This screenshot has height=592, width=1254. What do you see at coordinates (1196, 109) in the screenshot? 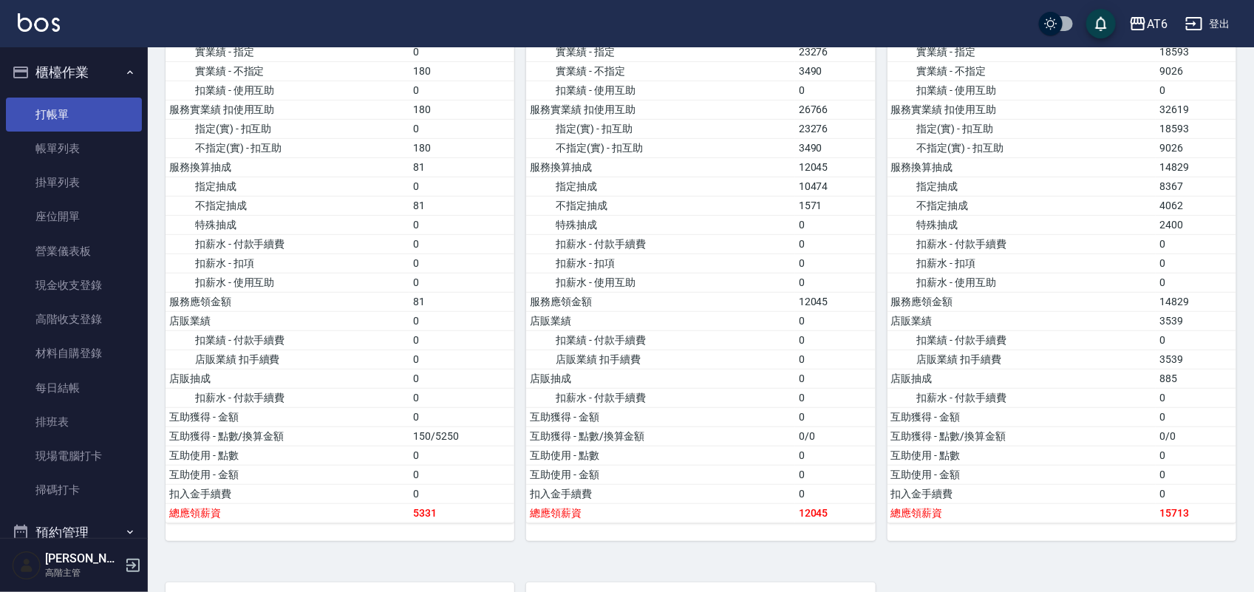
I see `td: 32619` at bounding box center [1196, 109].